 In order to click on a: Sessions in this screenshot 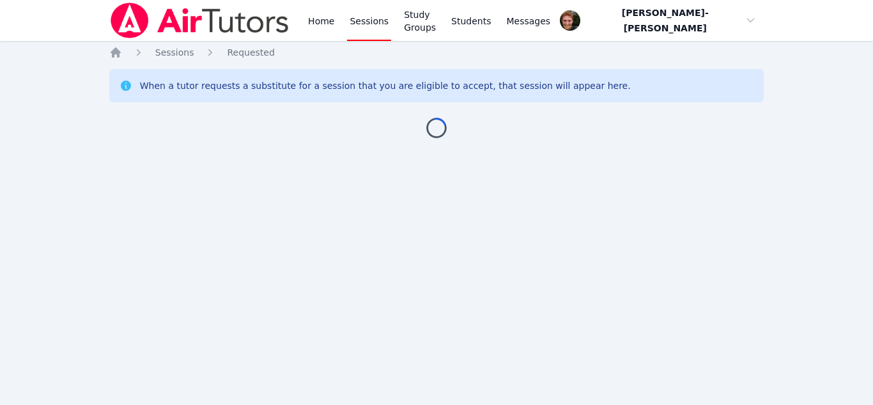, I will do `click(174, 52)`.